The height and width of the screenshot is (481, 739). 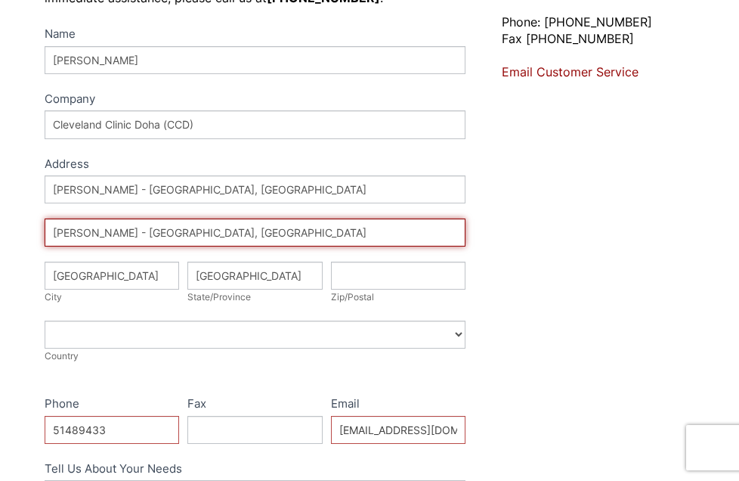 What do you see at coordinates (255, 165) in the screenshot?
I see `div: Address` at bounding box center [255, 165].